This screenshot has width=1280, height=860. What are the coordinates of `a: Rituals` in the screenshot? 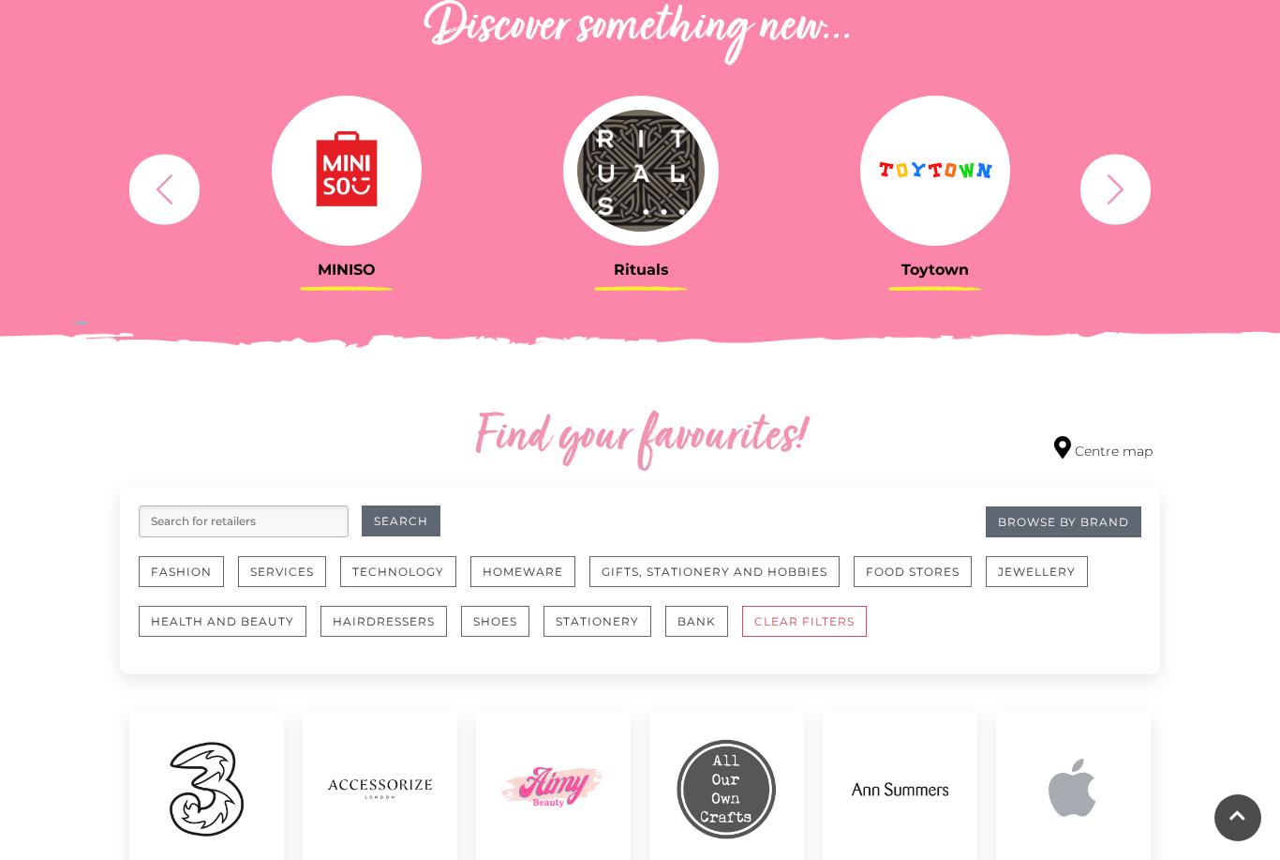 It's located at (641, 187).